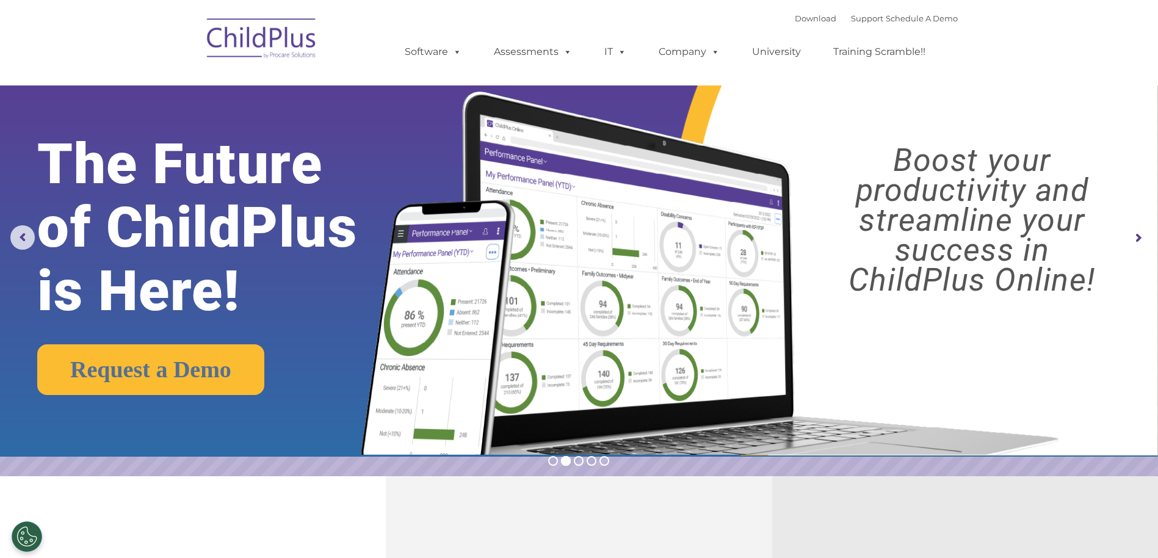 The width and height of the screenshot is (1158, 558). Describe the element at coordinates (195, 135) in the screenshot. I see `span: Phone number` at that location.